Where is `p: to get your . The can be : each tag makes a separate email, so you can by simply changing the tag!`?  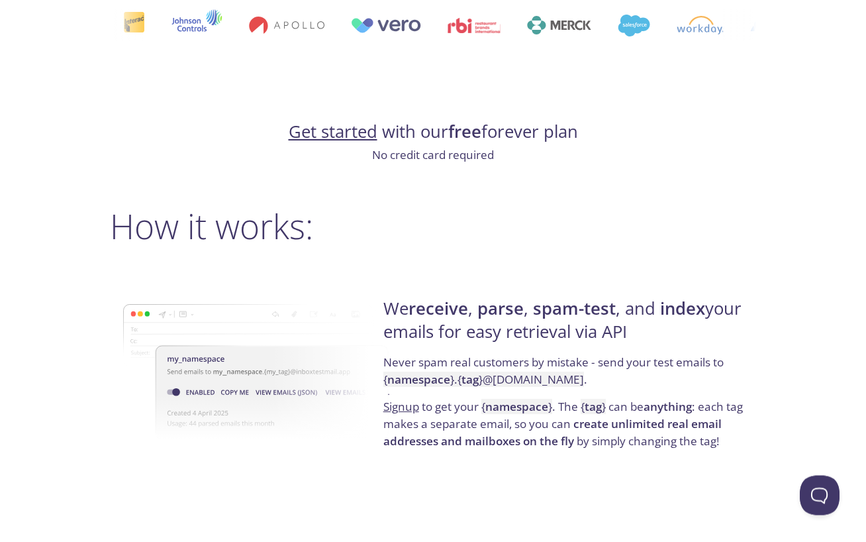 p: to get your . The can be : each tag makes a separate email, so you can by simply changing the tag! is located at coordinates (567, 424).